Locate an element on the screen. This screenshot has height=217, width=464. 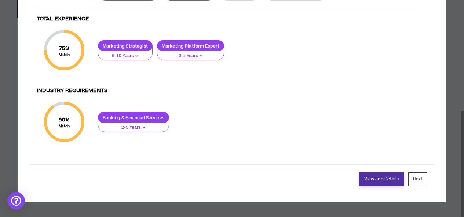
h4: Total Experience is located at coordinates (232, 19).